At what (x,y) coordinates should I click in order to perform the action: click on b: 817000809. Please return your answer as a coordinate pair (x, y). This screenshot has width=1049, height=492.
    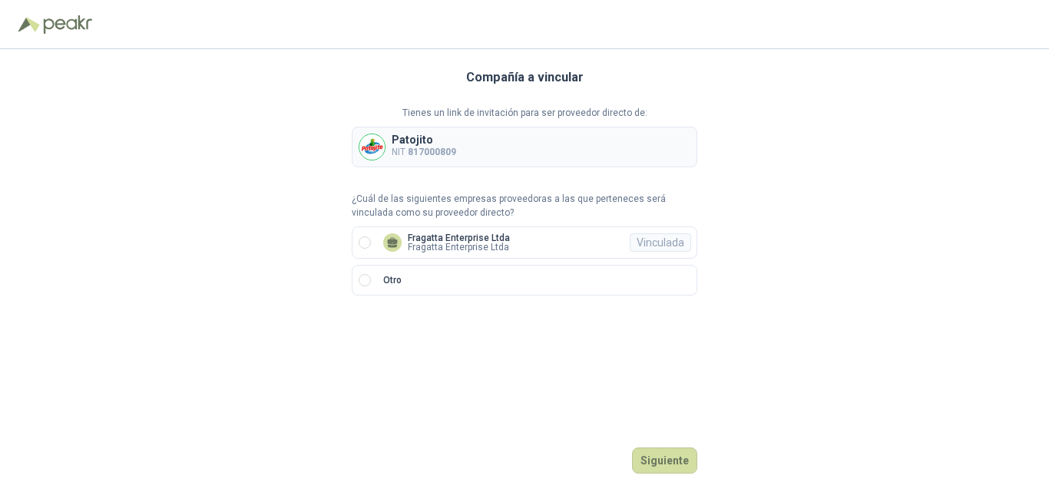
    Looking at the image, I should click on (431, 152).